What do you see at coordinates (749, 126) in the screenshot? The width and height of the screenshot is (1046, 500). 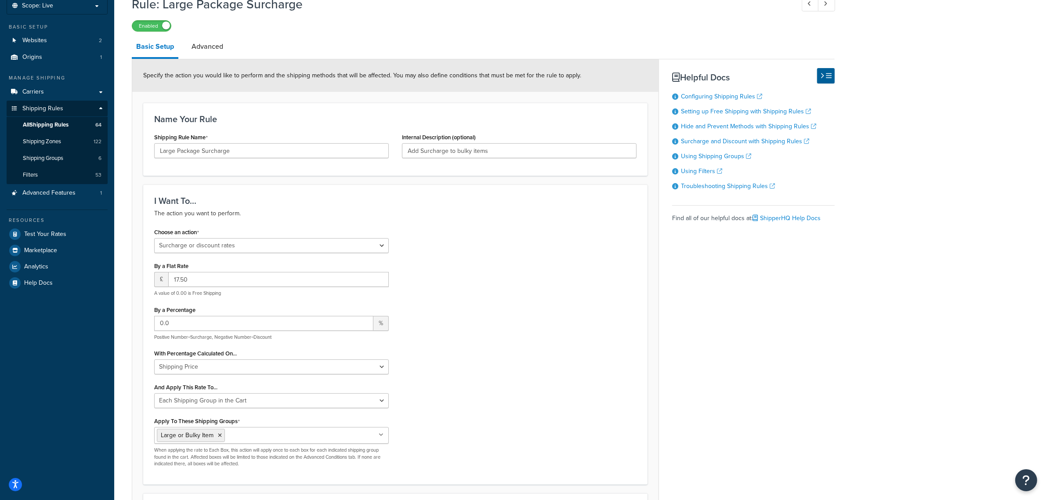 I see `a: Hide and Prevent Methods with Shipping Rules` at bounding box center [749, 126].